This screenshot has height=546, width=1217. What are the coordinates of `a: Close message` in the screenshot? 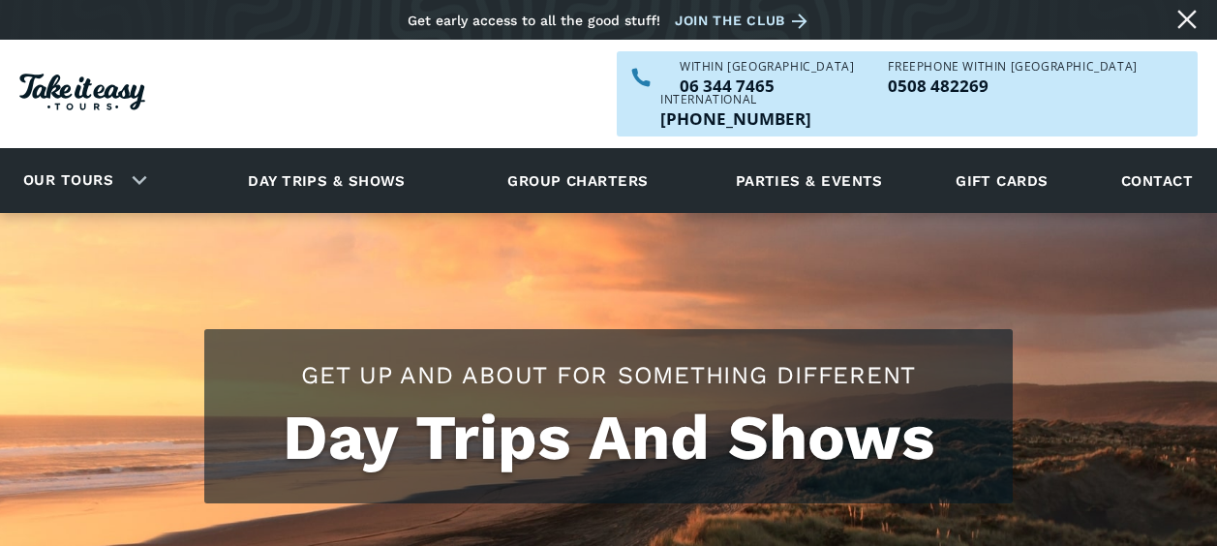 It's located at (1187, 19).